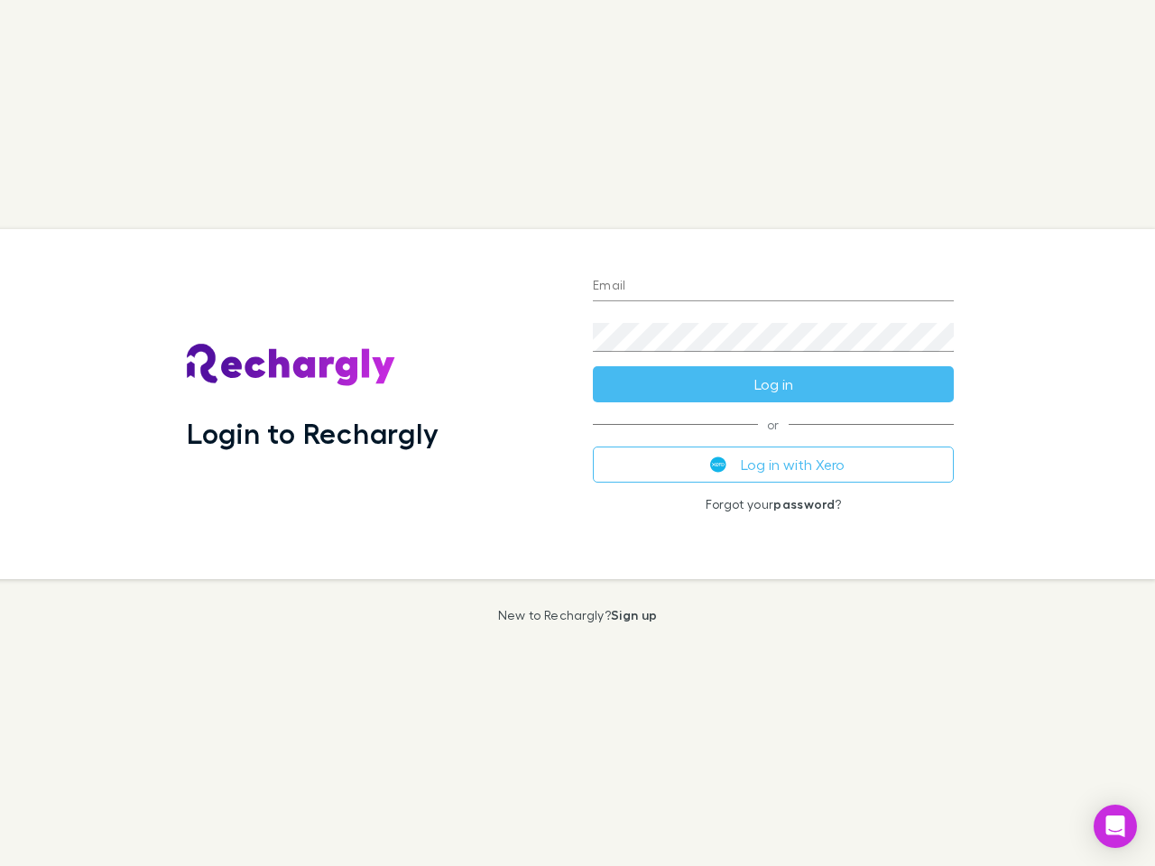  What do you see at coordinates (773, 384) in the screenshot?
I see `button: Log in` at bounding box center [773, 384].